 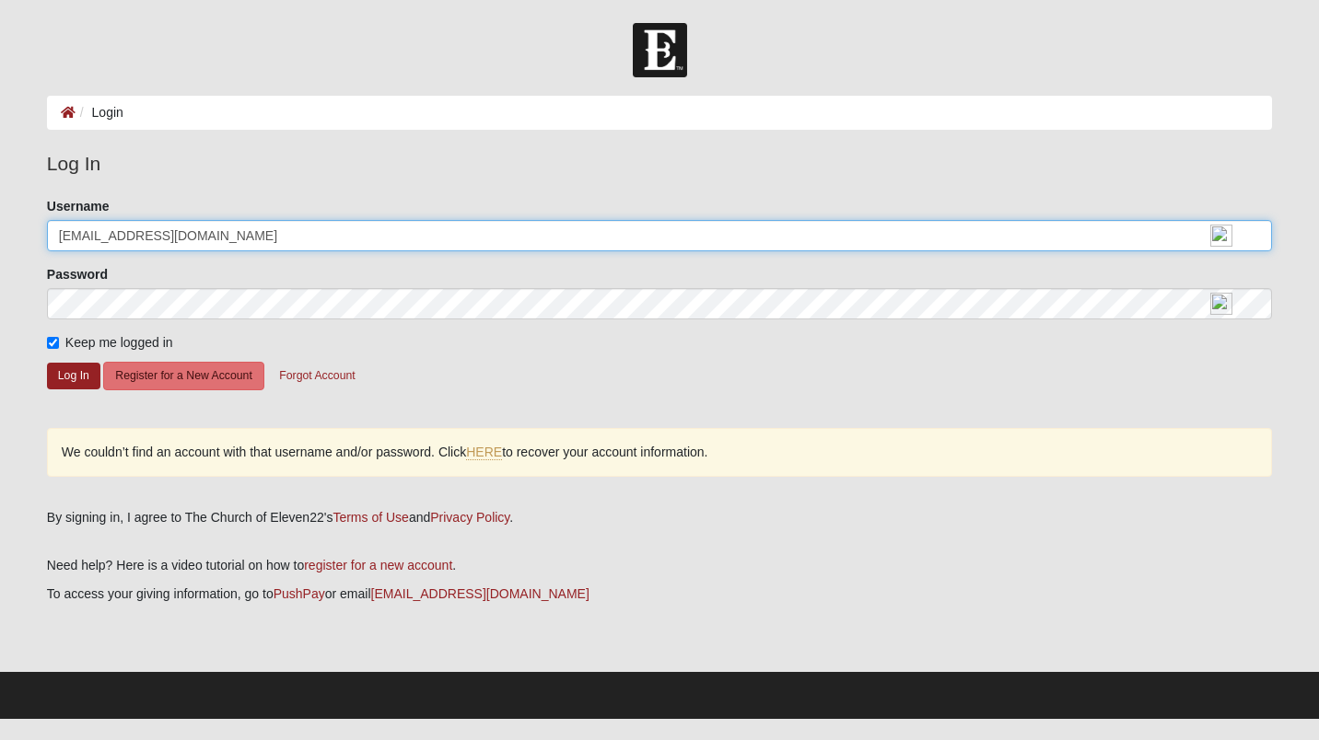 What do you see at coordinates (659, 50) in the screenshot?
I see `img: Church of Eleven22 Logo` at bounding box center [659, 50].